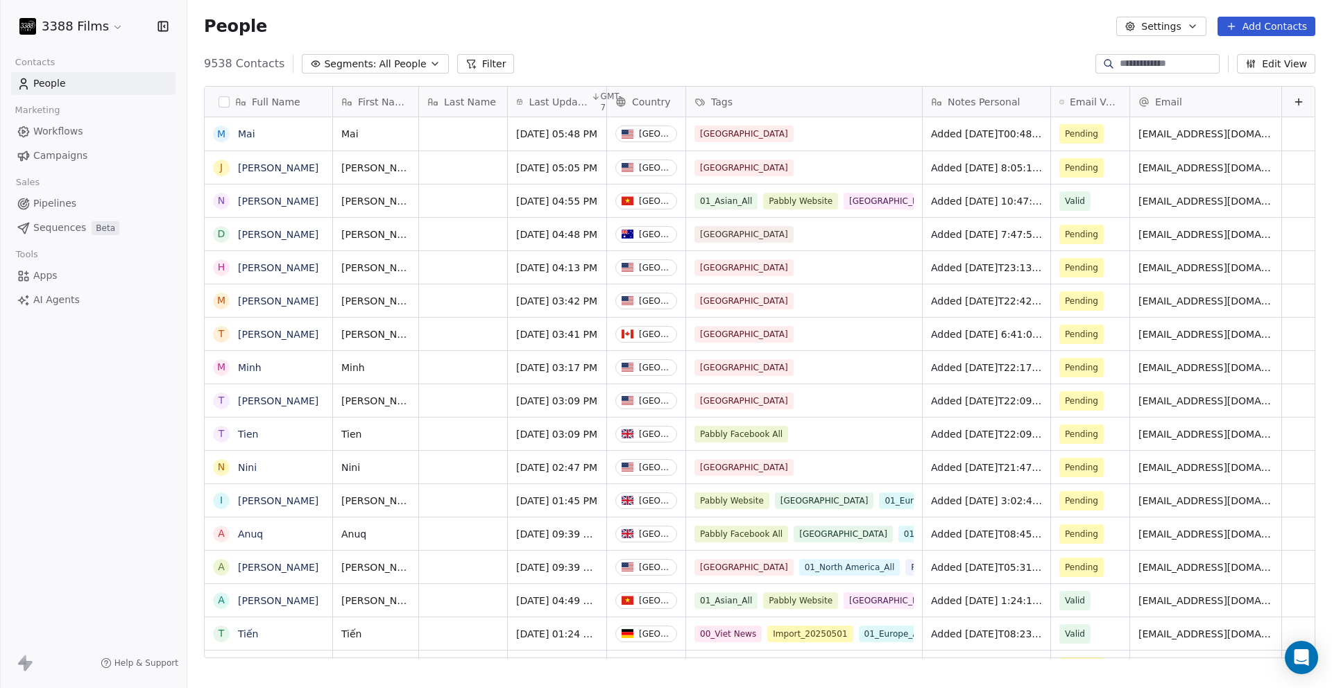  Describe the element at coordinates (375, 134) in the screenshot. I see `span: Mai` at that location.